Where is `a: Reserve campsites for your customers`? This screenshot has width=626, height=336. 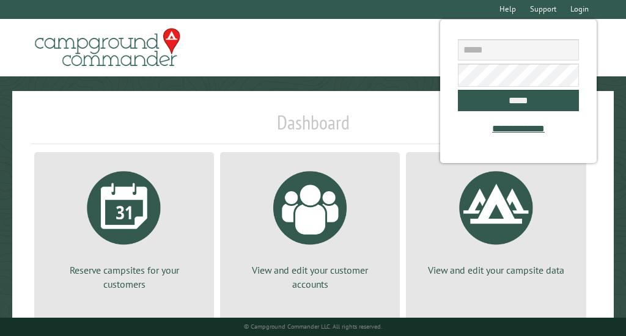
a: Reserve campsites for your customers is located at coordinates (124, 226).